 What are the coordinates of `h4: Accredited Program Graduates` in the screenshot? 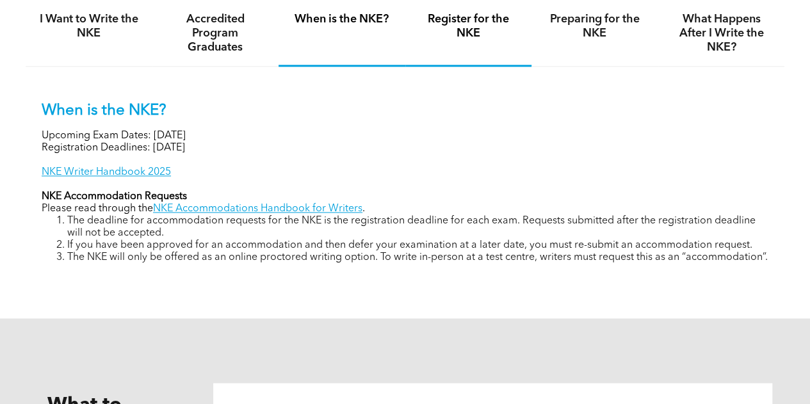 It's located at (216, 33).